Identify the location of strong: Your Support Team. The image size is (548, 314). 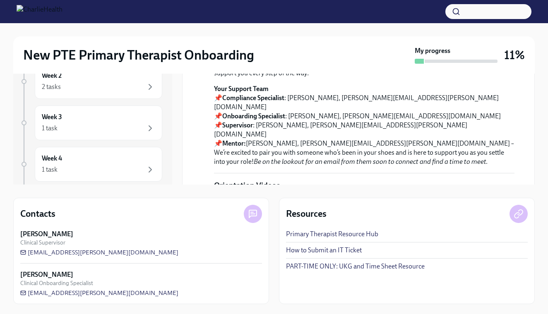
(241, 89).